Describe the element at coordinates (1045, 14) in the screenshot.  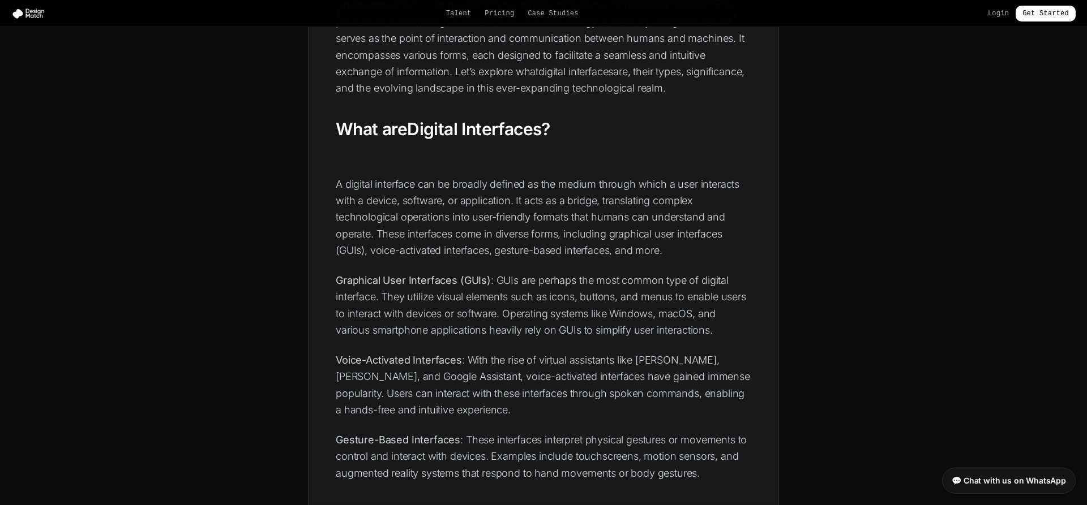
I see `a: Get Started` at that location.